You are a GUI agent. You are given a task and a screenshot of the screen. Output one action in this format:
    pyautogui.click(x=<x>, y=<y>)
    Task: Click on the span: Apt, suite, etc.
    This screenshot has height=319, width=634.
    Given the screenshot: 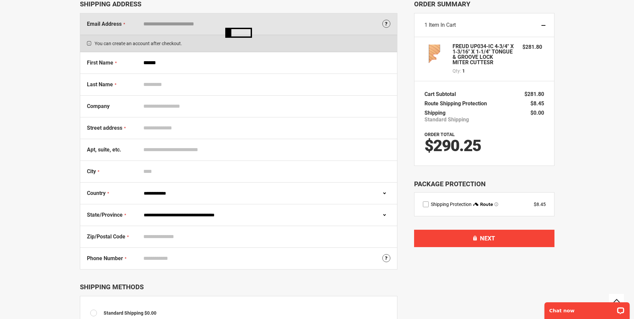 What is the action you would take?
    pyautogui.click(x=104, y=149)
    